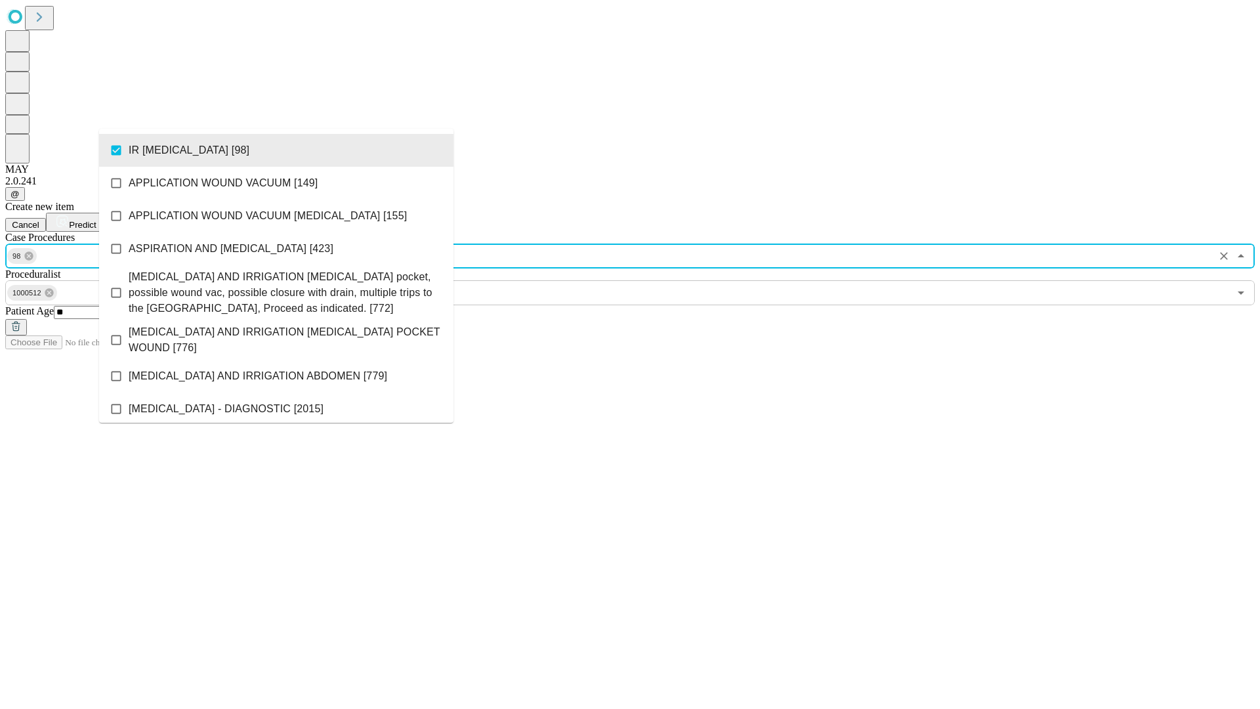  Describe the element at coordinates (76, 222) in the screenshot. I see `button: Predict` at that location.